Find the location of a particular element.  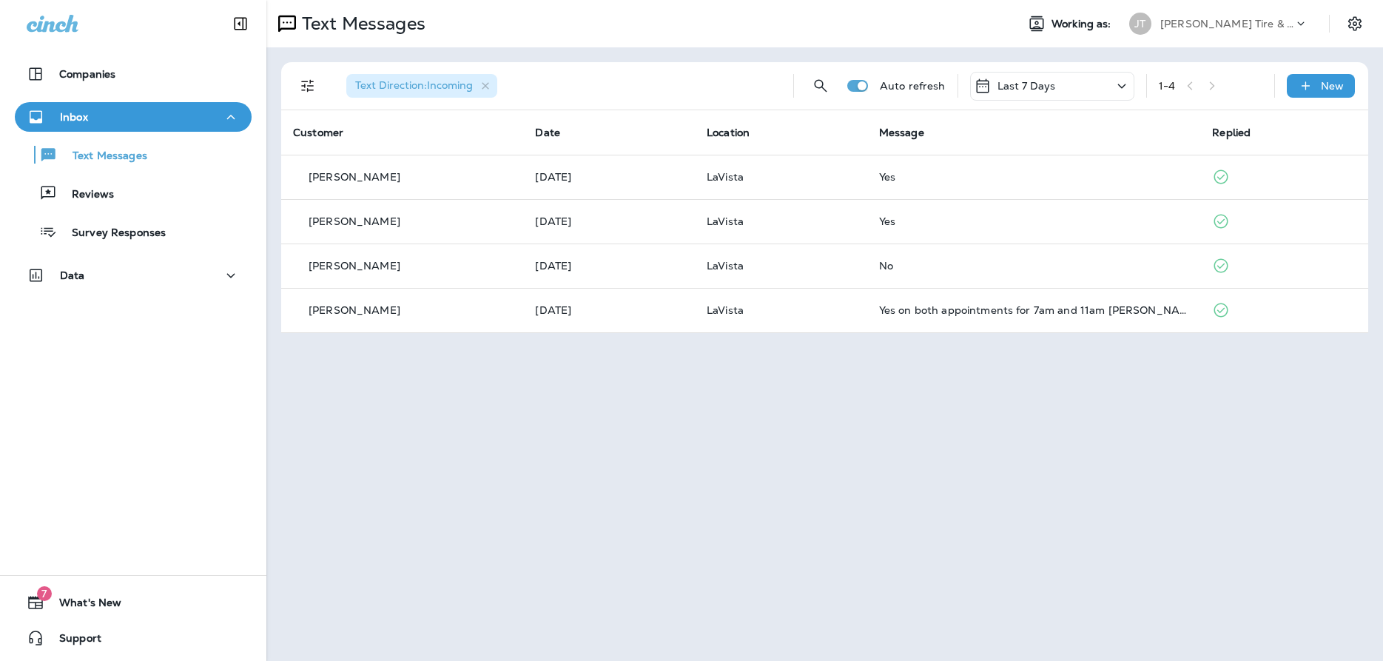

button: Inbox is located at coordinates (133, 117).